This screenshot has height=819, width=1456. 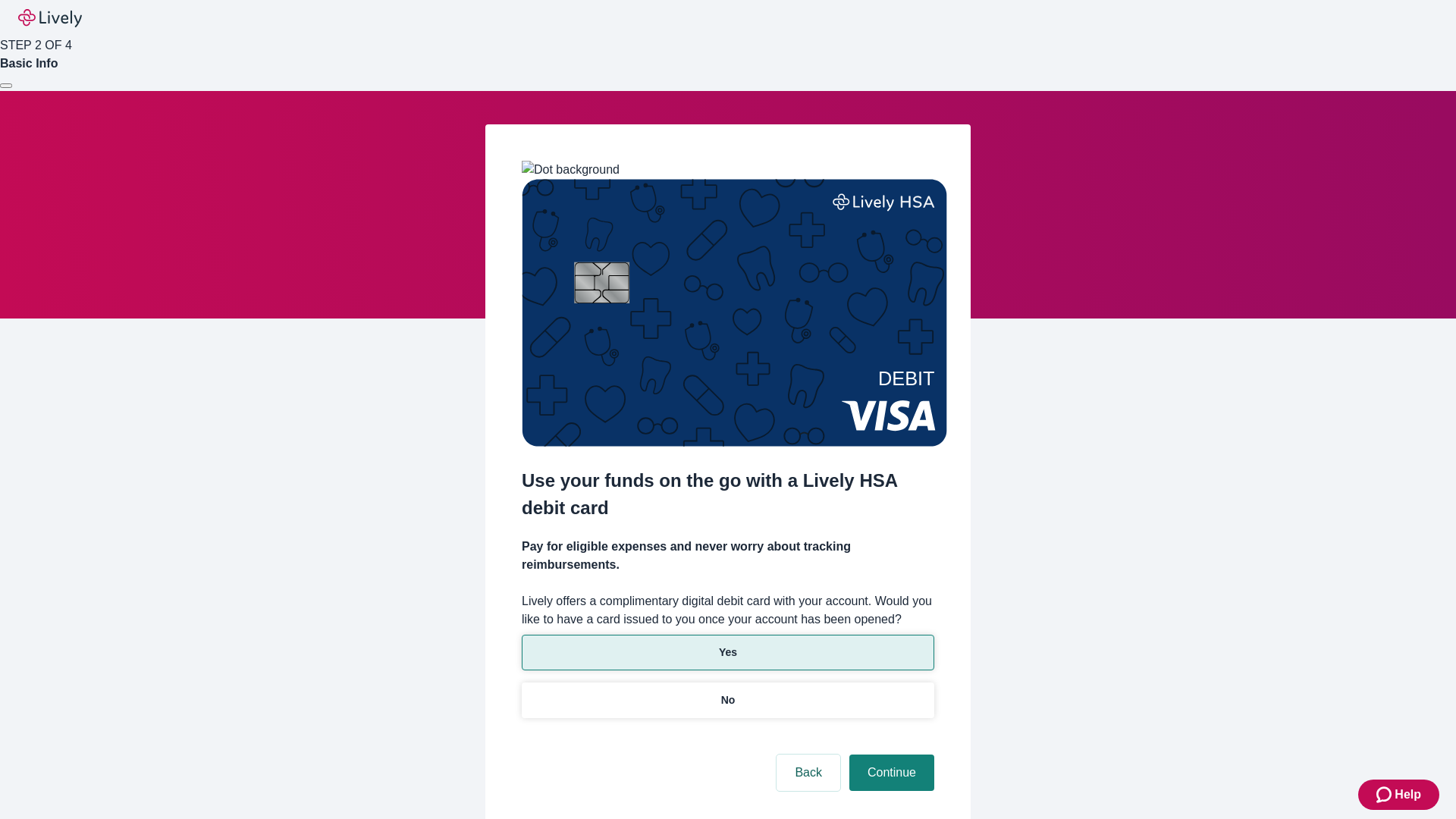 I want to click on p: Yes, so click(x=728, y=652).